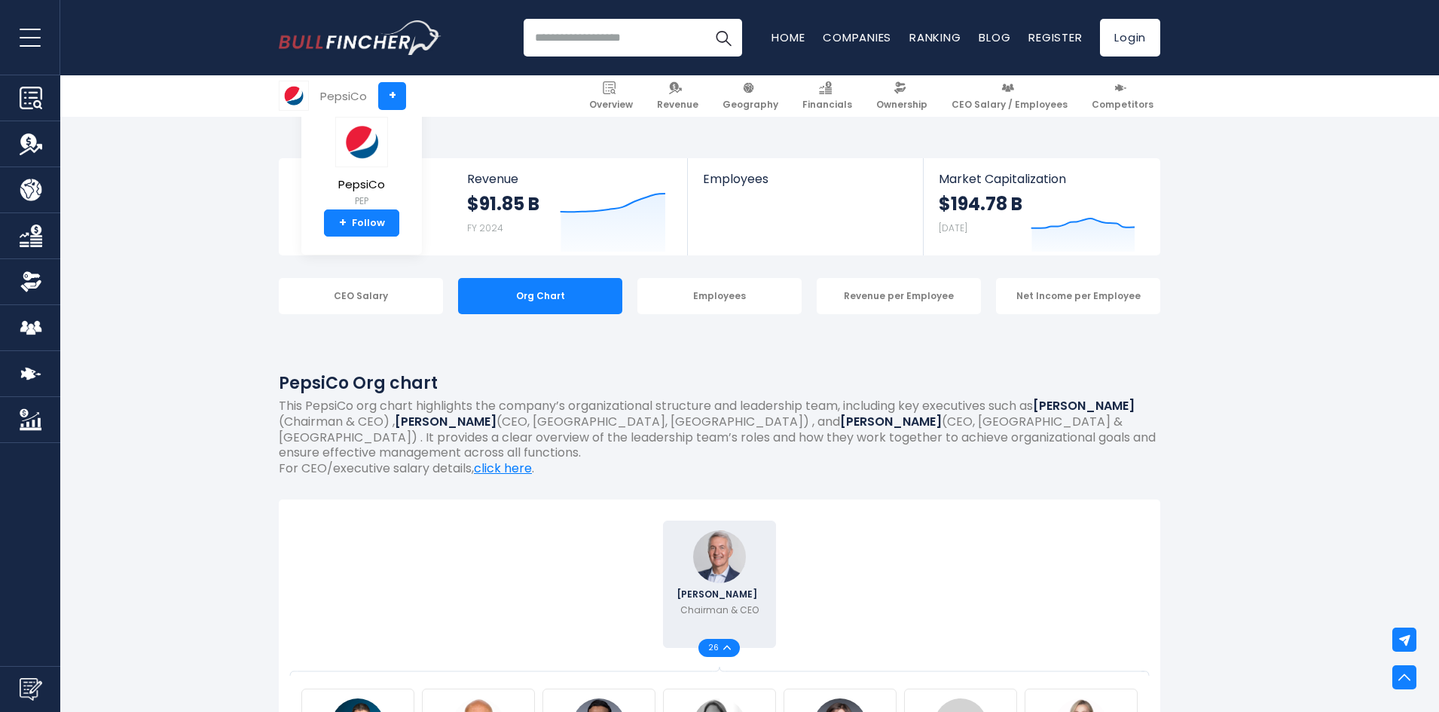  Describe the element at coordinates (1122, 96) in the screenshot. I see `a: Competitors` at that location.